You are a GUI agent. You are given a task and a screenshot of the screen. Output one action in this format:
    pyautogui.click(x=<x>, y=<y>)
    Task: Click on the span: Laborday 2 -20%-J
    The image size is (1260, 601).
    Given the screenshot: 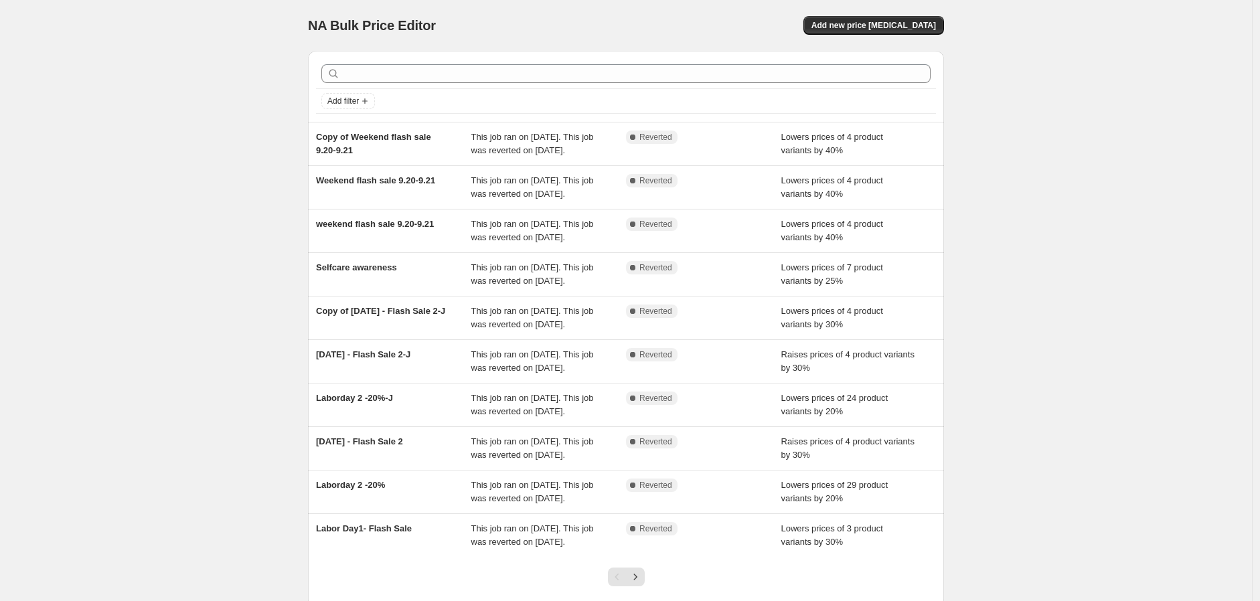 What is the action you would take?
    pyautogui.click(x=354, y=398)
    